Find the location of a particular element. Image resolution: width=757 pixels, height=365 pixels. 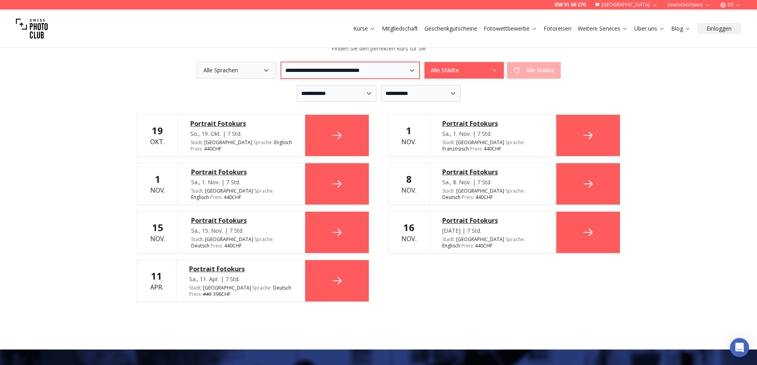

span: 396 is located at coordinates (212, 294).